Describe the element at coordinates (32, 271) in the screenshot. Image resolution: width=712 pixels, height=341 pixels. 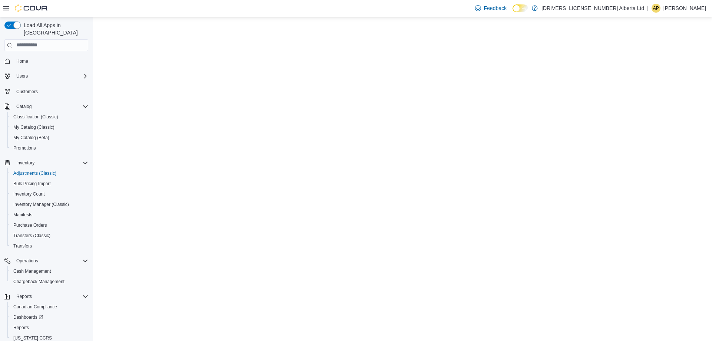
I see `span: Cash Management` at that location.